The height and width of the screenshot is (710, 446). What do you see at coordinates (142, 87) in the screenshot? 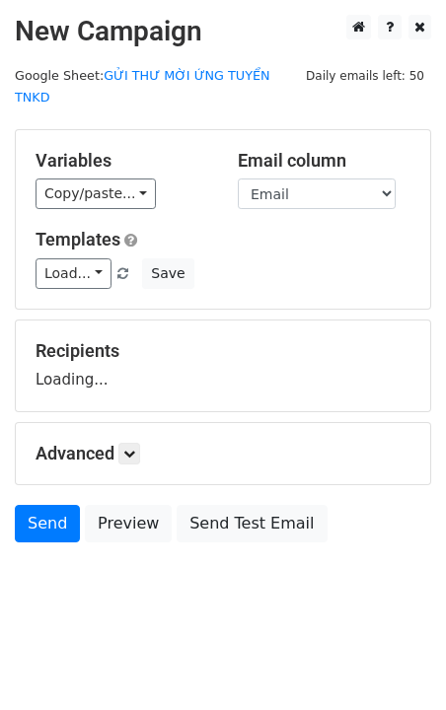
I see `a: GỬI THƯ MỜI ỨNG TUYỂN TNKD` at bounding box center [142, 87].